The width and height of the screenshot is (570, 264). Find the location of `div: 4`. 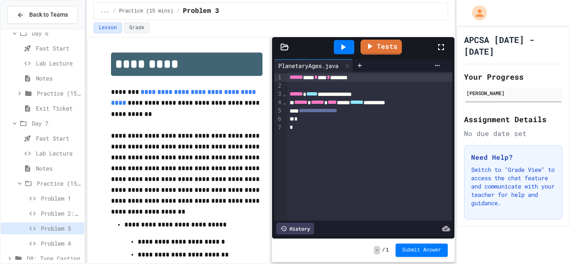

div: 4 is located at coordinates (278, 103).